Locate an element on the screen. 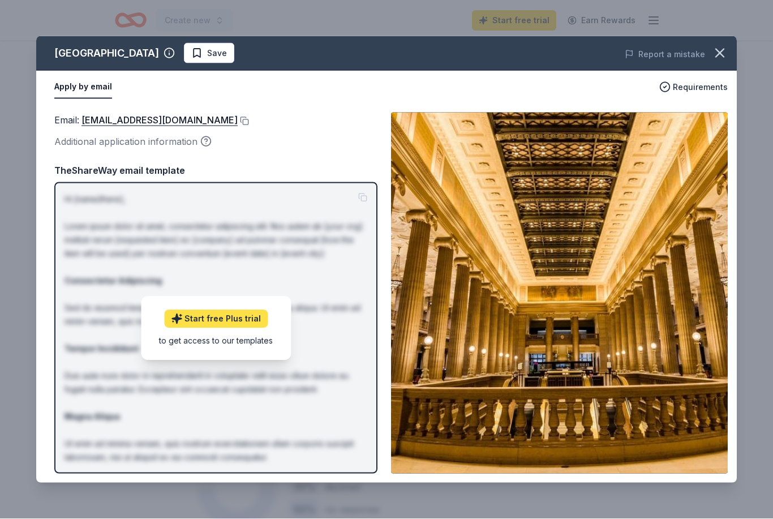 The image size is (773, 519). div: TheShareWay email template is located at coordinates (216, 170).